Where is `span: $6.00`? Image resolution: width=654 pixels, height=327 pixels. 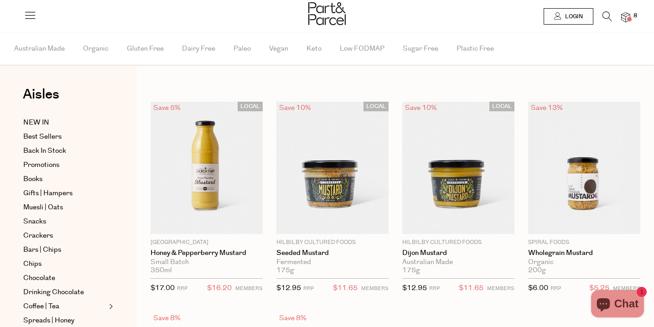
span: $6.00 is located at coordinates (538, 288).